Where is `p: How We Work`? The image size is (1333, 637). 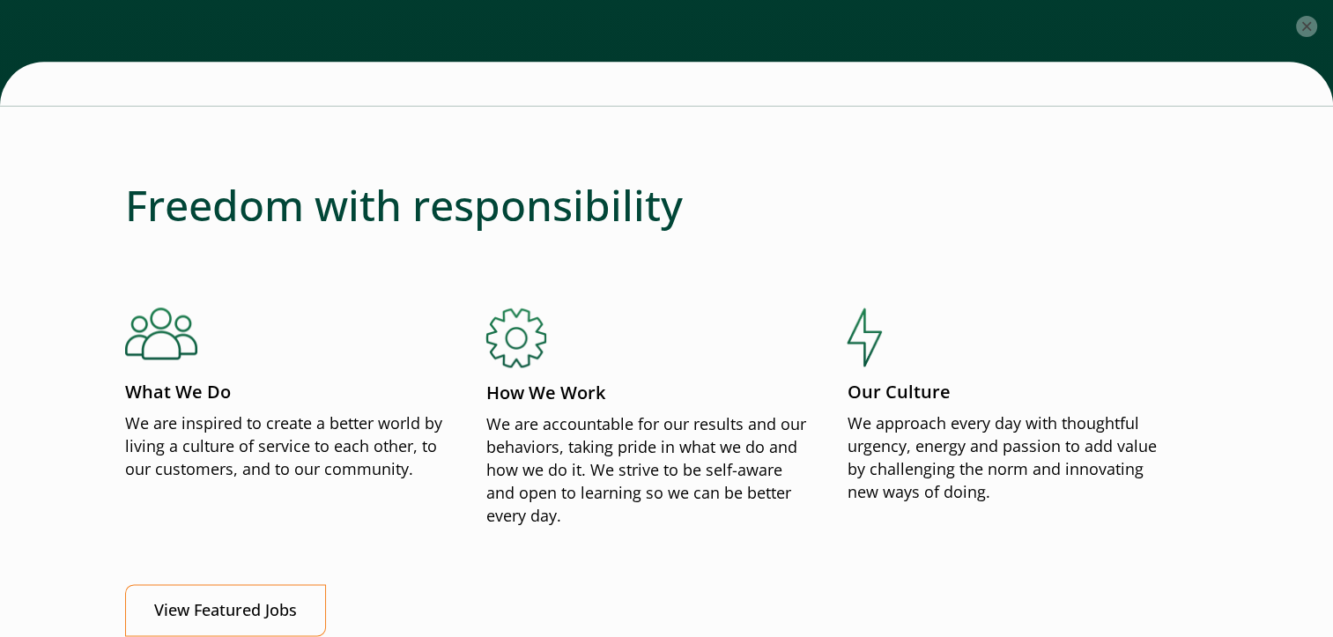
p: How We Work is located at coordinates (648, 393).